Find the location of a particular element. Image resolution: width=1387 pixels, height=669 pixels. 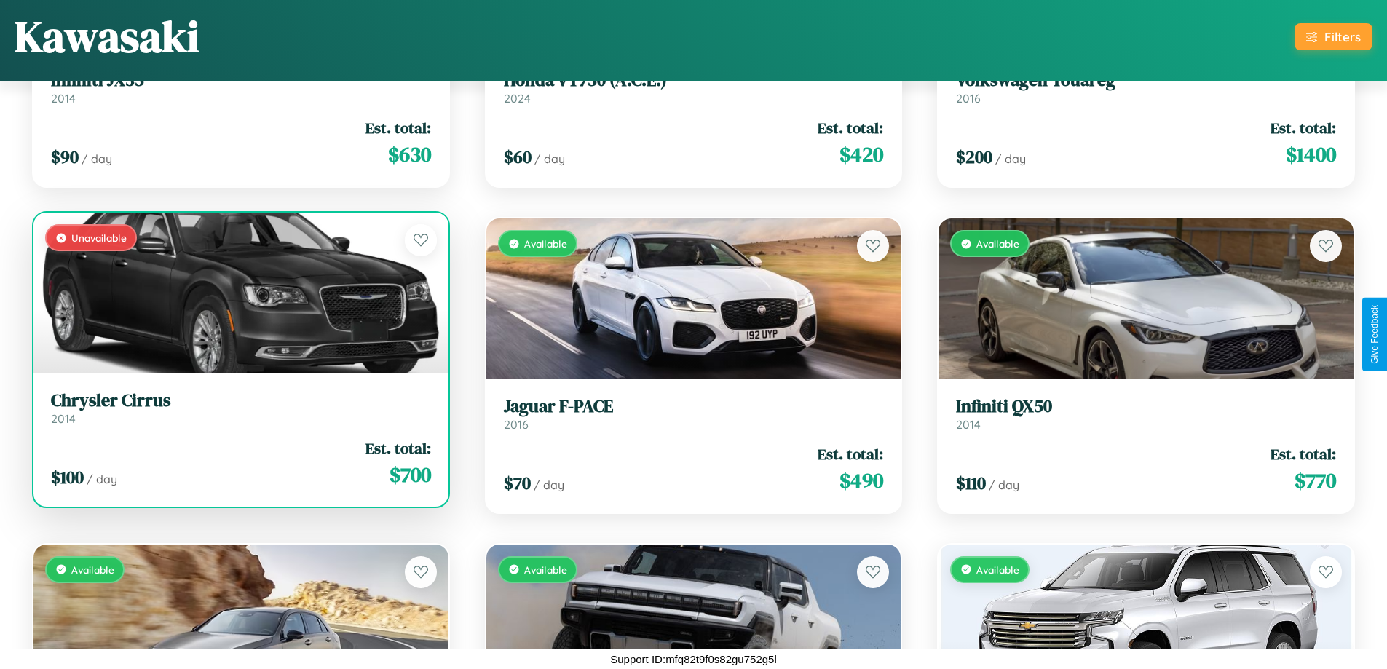

h3: Chrysler Cirrus is located at coordinates (241, 400).